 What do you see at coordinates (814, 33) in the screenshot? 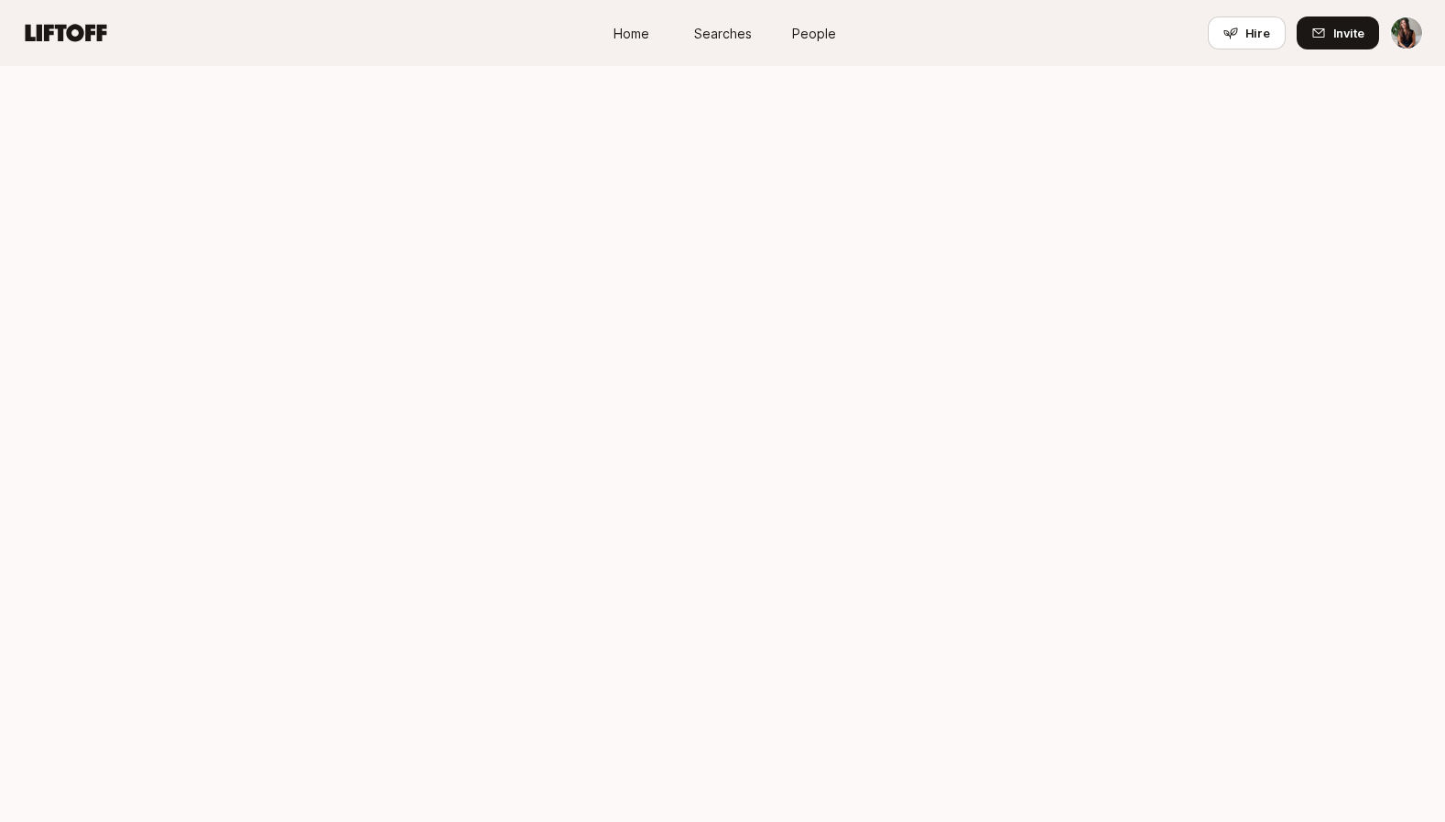
I see `span: People` at bounding box center [814, 33].